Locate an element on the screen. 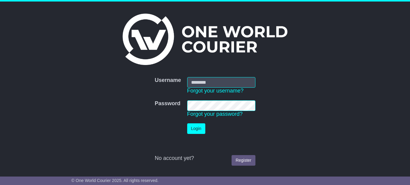  a: Forgot your username? is located at coordinates (215, 91).